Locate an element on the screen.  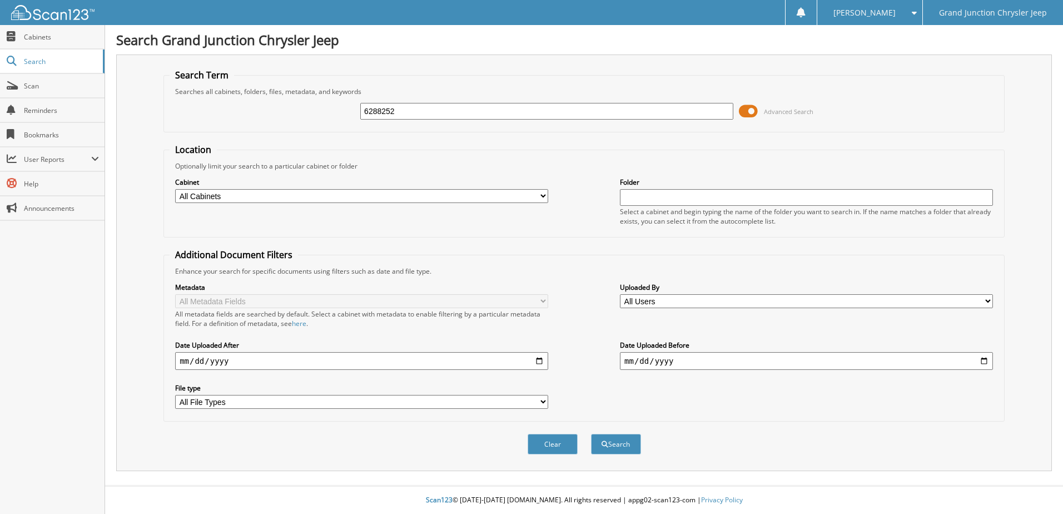
span: Help is located at coordinates (61, 183).